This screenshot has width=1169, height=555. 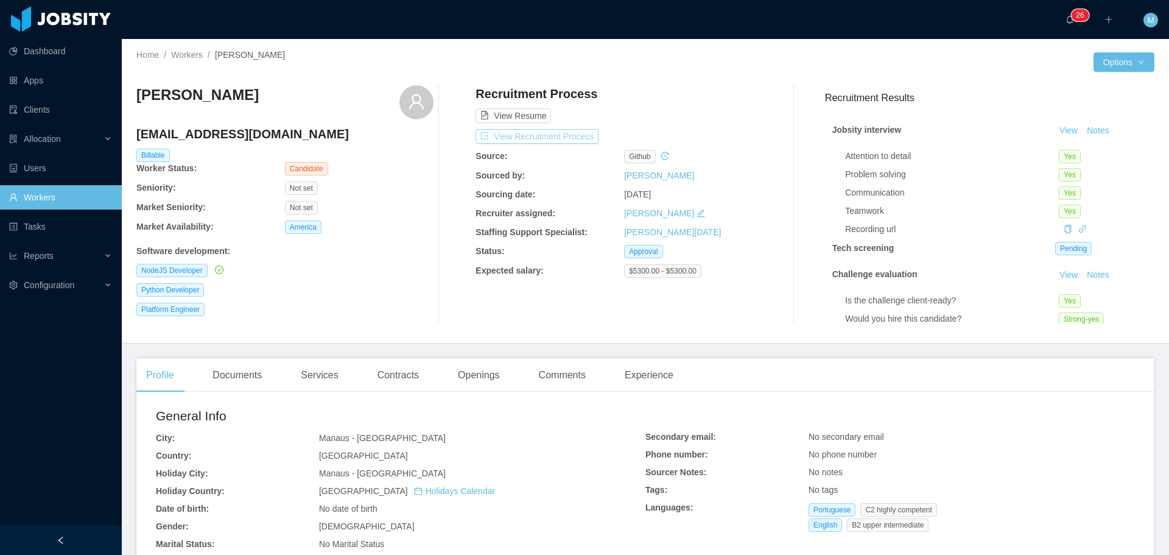 What do you see at coordinates (153, 155) in the screenshot?
I see `span: Billable` at bounding box center [153, 155].